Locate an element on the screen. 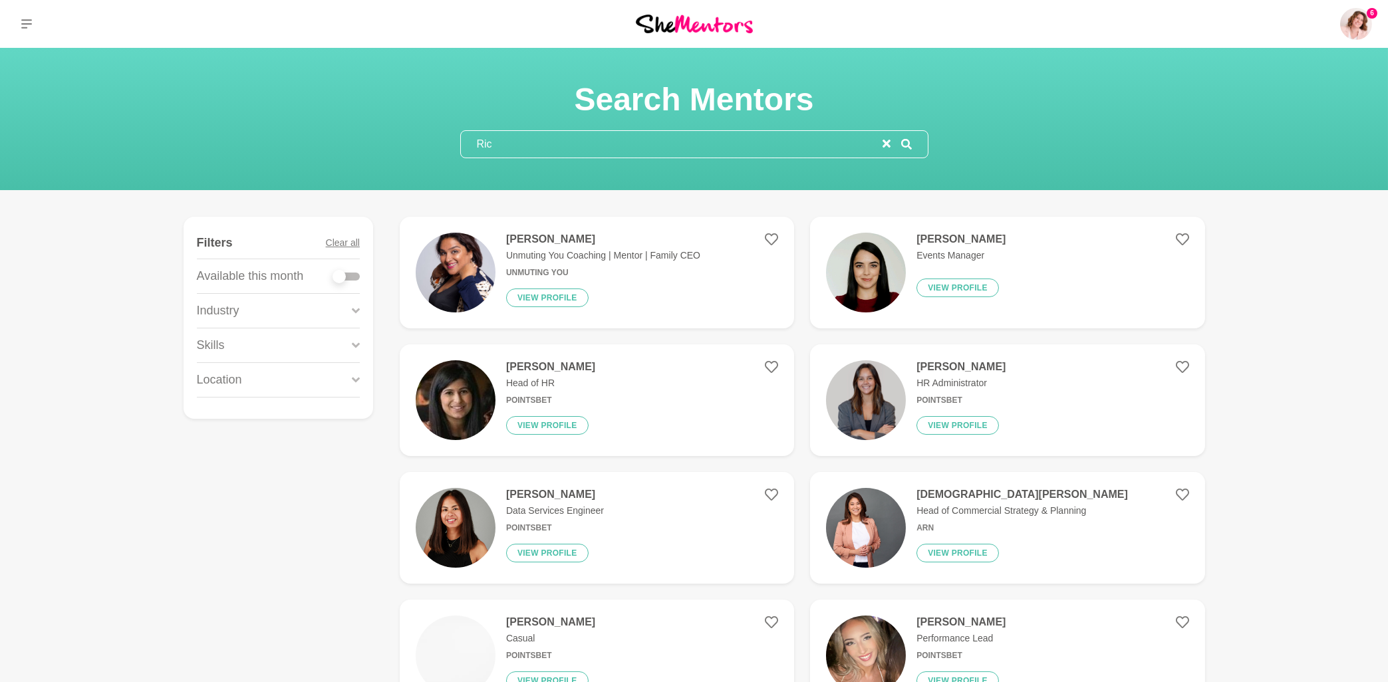  p: Performance Lead is located at coordinates (961, 639).